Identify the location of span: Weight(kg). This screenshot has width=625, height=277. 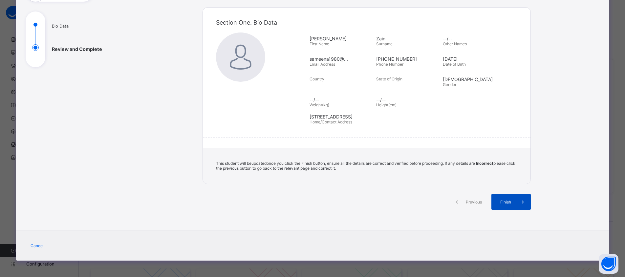
(319, 105).